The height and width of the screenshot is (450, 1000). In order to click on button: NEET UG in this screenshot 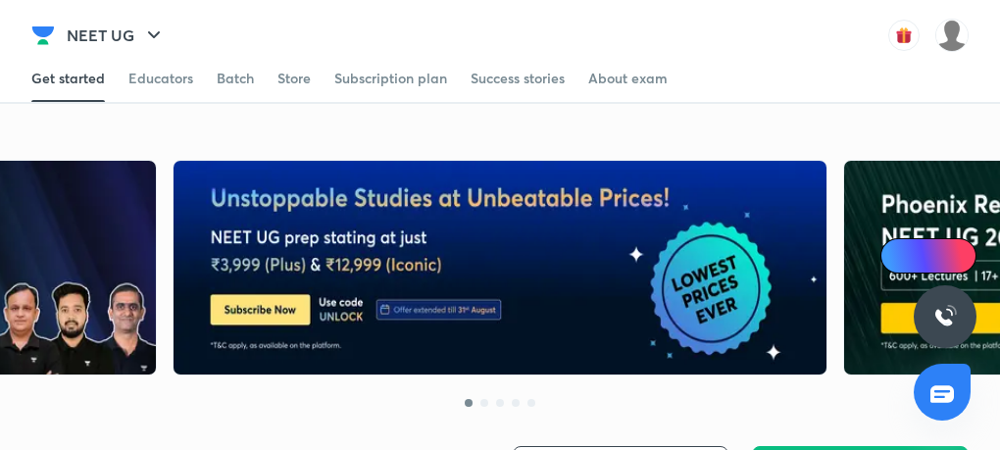, I will do `click(116, 35)`.